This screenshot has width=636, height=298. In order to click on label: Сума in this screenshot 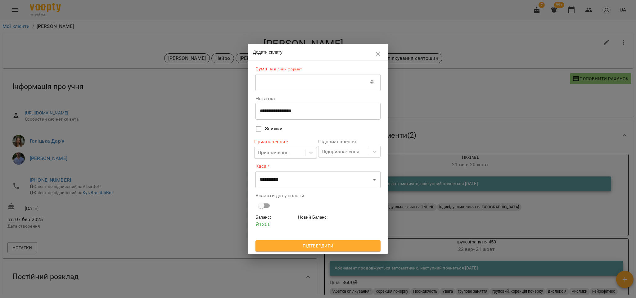, I will do `click(318, 69)`.